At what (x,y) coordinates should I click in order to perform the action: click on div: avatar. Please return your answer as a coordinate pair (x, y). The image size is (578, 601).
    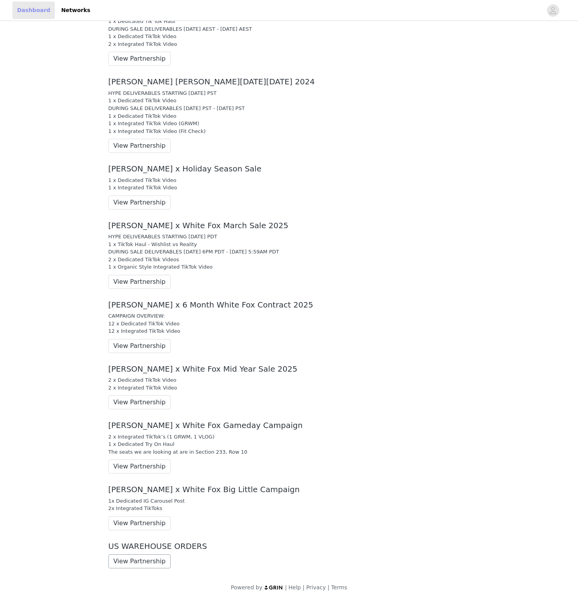
    Looking at the image, I should click on (552, 10).